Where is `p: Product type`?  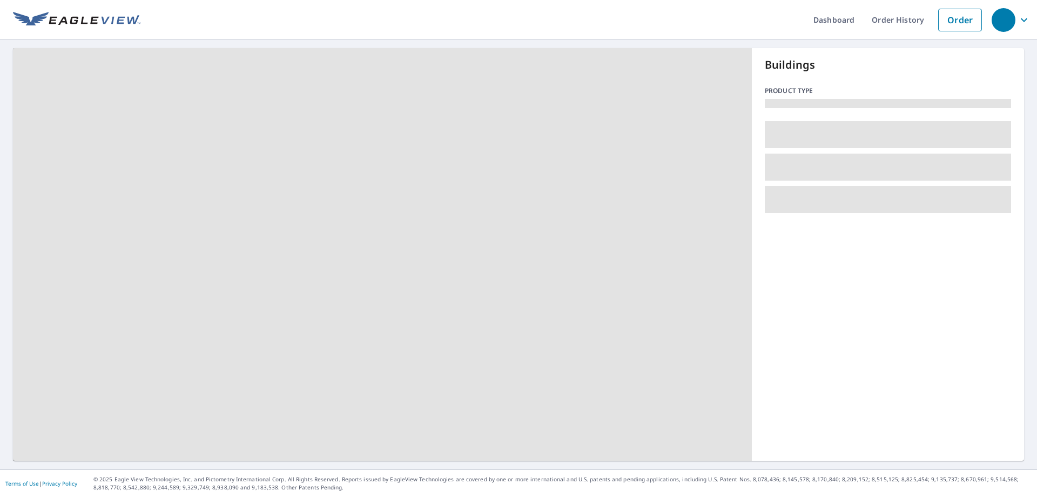 p: Product type is located at coordinates (888, 91).